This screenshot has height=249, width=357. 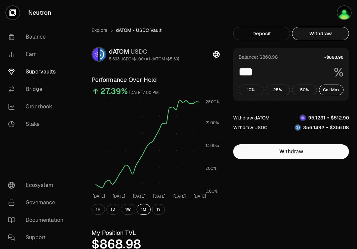 What do you see at coordinates (38, 186) in the screenshot?
I see `a: Ecosystem` at bounding box center [38, 186].